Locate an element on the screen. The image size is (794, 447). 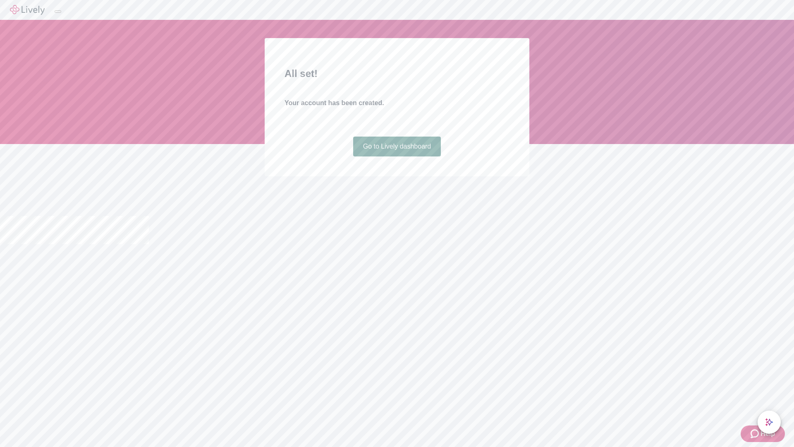
h2: All set! is located at coordinates (397, 74).